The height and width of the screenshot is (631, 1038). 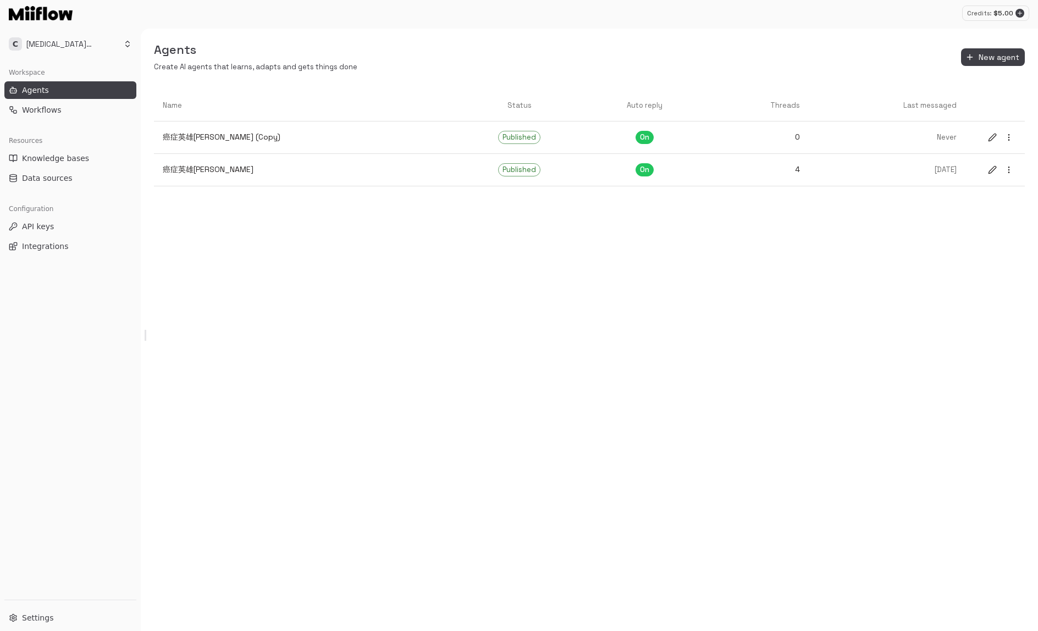 What do you see at coordinates (70, 158) in the screenshot?
I see `a: Knowledge bases` at bounding box center [70, 158].